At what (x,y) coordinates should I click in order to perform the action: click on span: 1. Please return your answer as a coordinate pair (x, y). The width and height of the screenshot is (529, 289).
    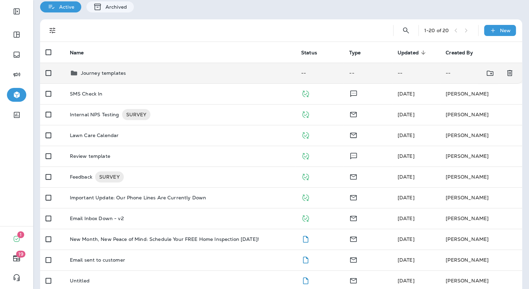
    Looking at the image, I should click on (21, 235).